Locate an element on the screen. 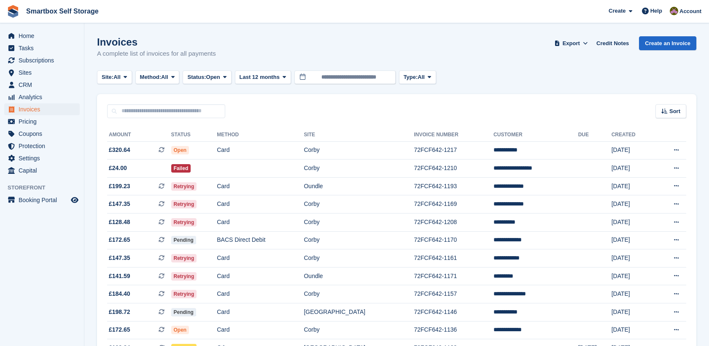  span: Home is located at coordinates (44, 36).